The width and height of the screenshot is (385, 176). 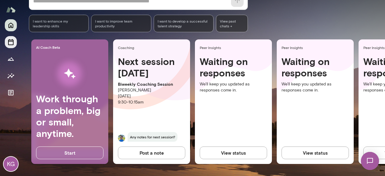 I want to click on button: Start, so click(x=70, y=153).